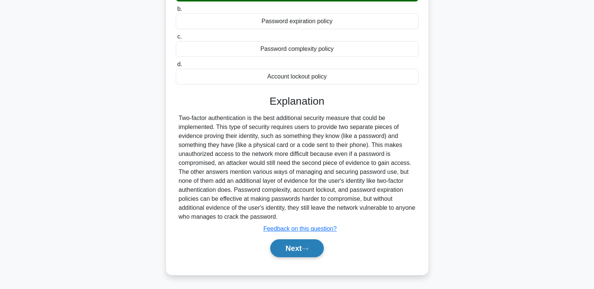 The height and width of the screenshot is (289, 594). What do you see at coordinates (300, 229) in the screenshot?
I see `a: Feedback on this question?` at bounding box center [300, 229].